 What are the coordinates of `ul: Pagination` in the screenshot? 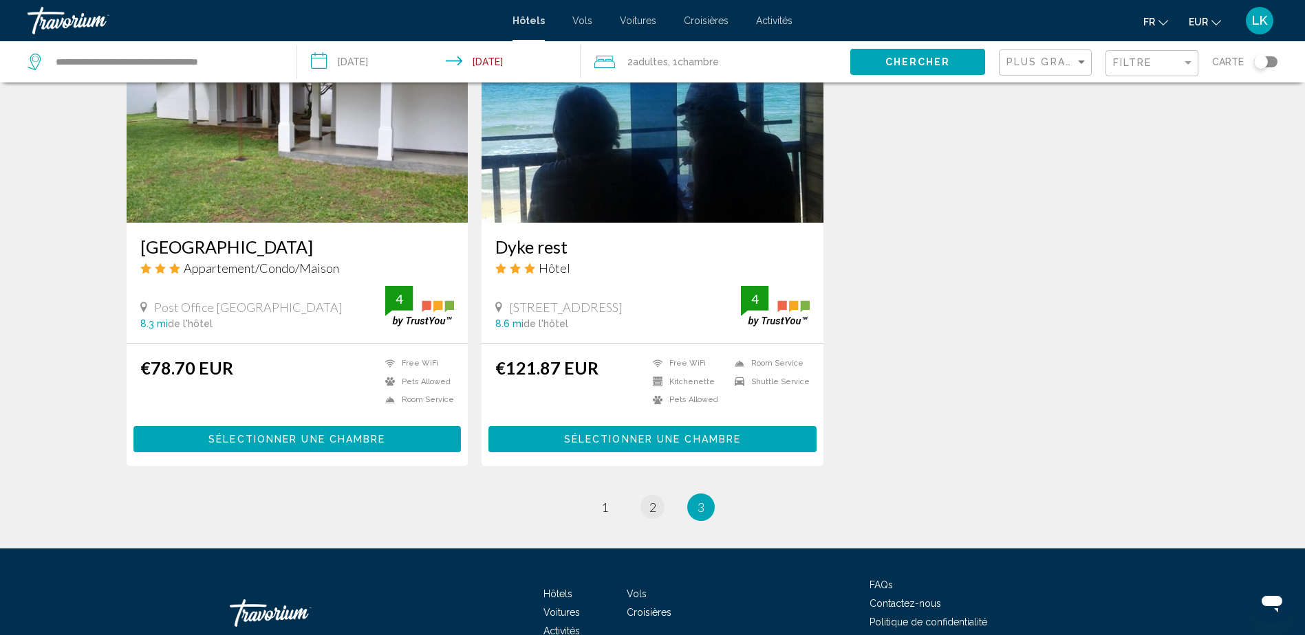 It's located at (653, 508).